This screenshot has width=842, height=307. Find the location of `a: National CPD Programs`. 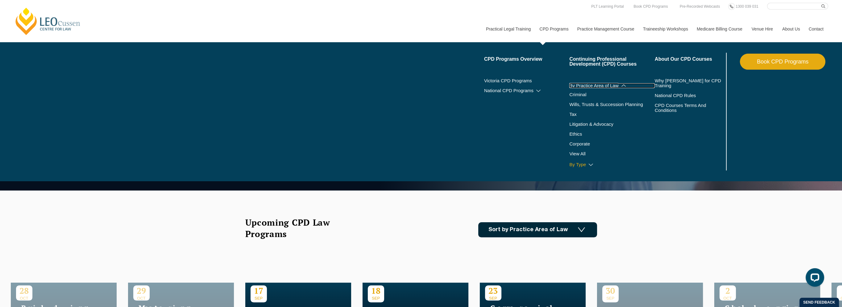

a: National CPD Programs is located at coordinates (526, 91).